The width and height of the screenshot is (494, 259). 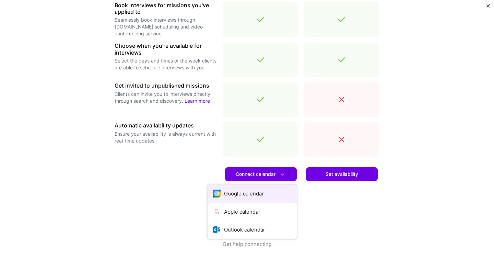 I want to click on button: Close, so click(x=488, y=8).